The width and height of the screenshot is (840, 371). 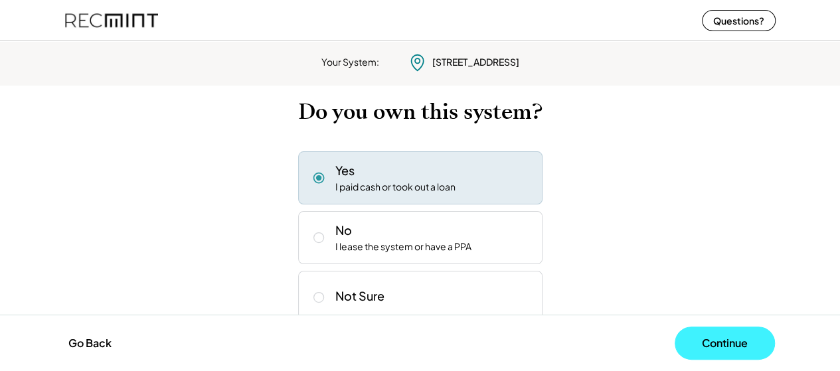 I want to click on div: No, so click(x=343, y=230).